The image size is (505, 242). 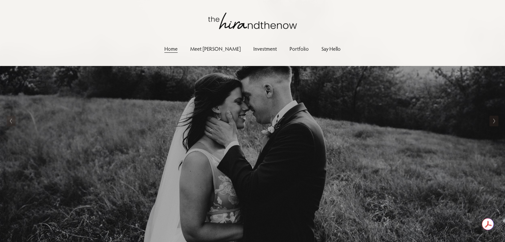 I want to click on button: Previous Slide, so click(x=11, y=121).